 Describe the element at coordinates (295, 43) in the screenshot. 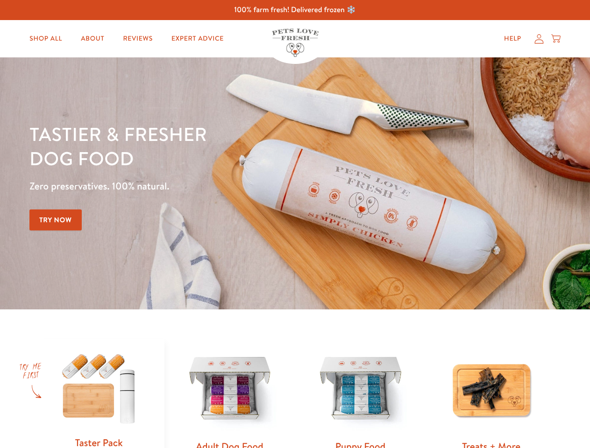

I see `img: Pets Love Fresh` at that location.